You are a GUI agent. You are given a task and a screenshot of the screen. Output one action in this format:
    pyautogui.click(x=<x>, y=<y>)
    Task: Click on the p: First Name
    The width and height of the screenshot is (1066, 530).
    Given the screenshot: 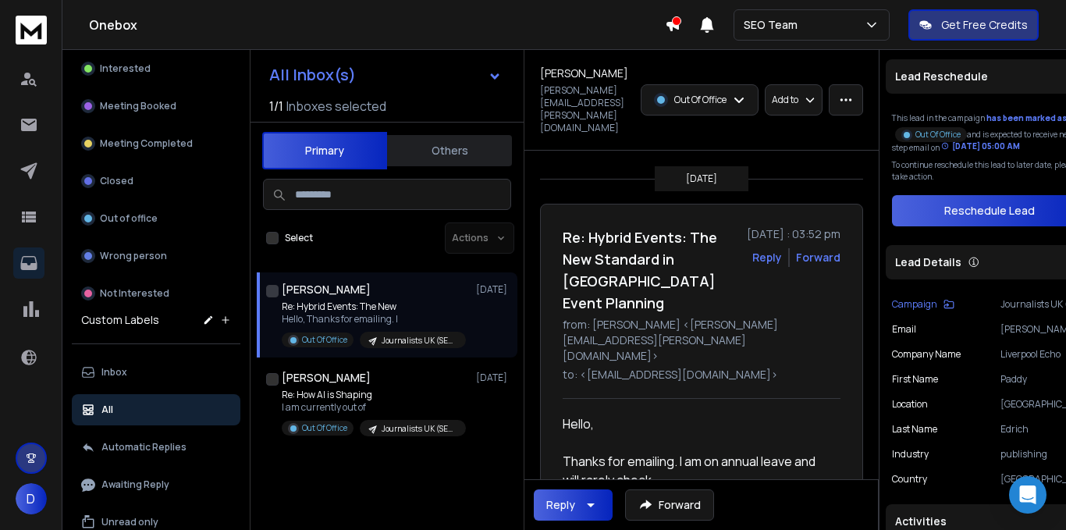 What is the action you would take?
    pyautogui.click(x=915, y=379)
    